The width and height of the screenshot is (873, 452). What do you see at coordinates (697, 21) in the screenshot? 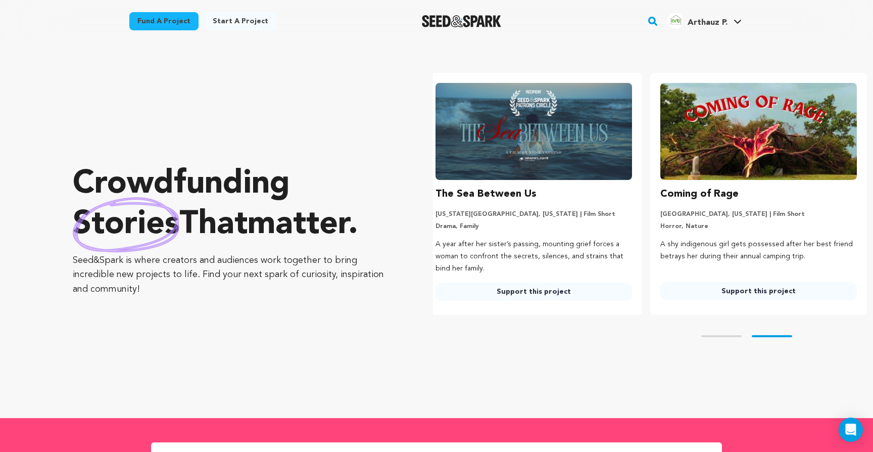
I see `div: Arthauz P.'s Profile` at bounding box center [697, 21].